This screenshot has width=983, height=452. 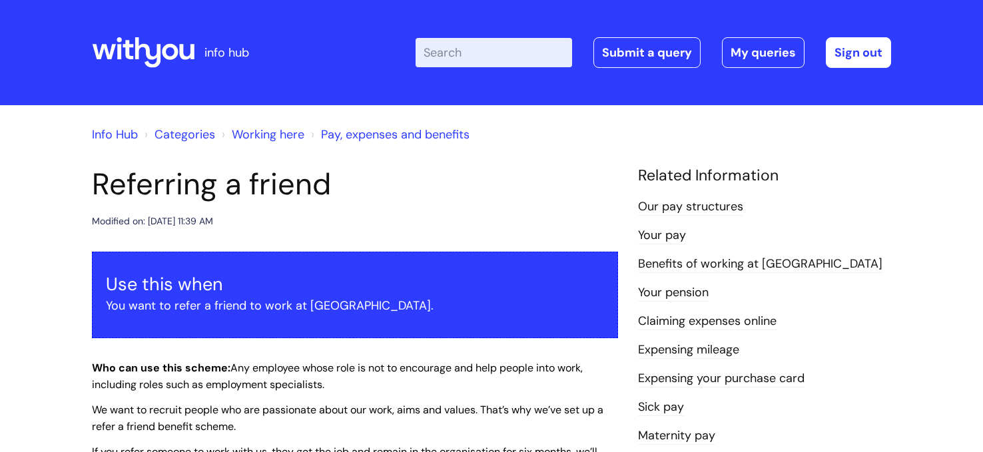 What do you see at coordinates (493, 53) in the screenshot?
I see `input: Search` at bounding box center [493, 53].